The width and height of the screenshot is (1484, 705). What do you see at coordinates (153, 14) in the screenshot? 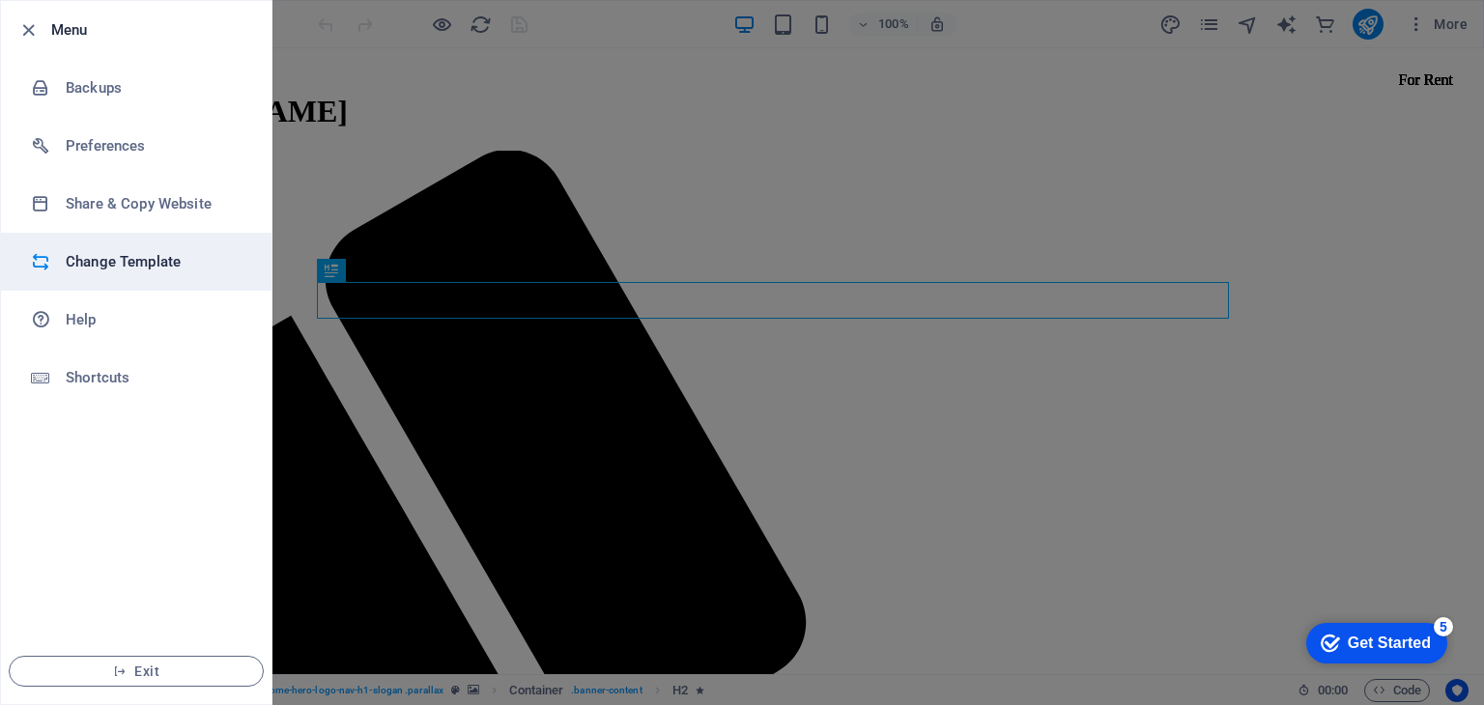
I see `div: 5` at bounding box center [153, 14].